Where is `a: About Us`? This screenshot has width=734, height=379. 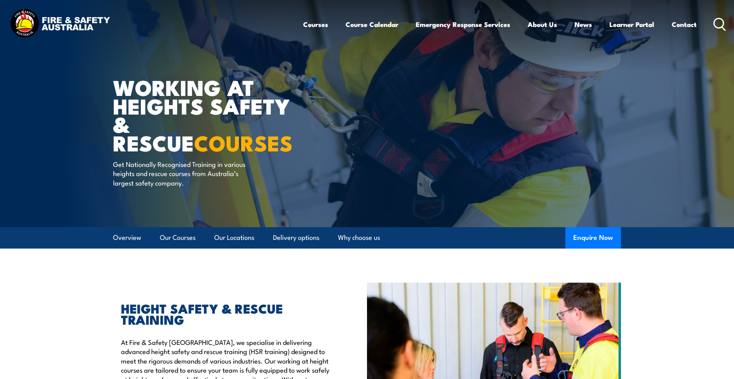 a: About Us is located at coordinates (543, 24).